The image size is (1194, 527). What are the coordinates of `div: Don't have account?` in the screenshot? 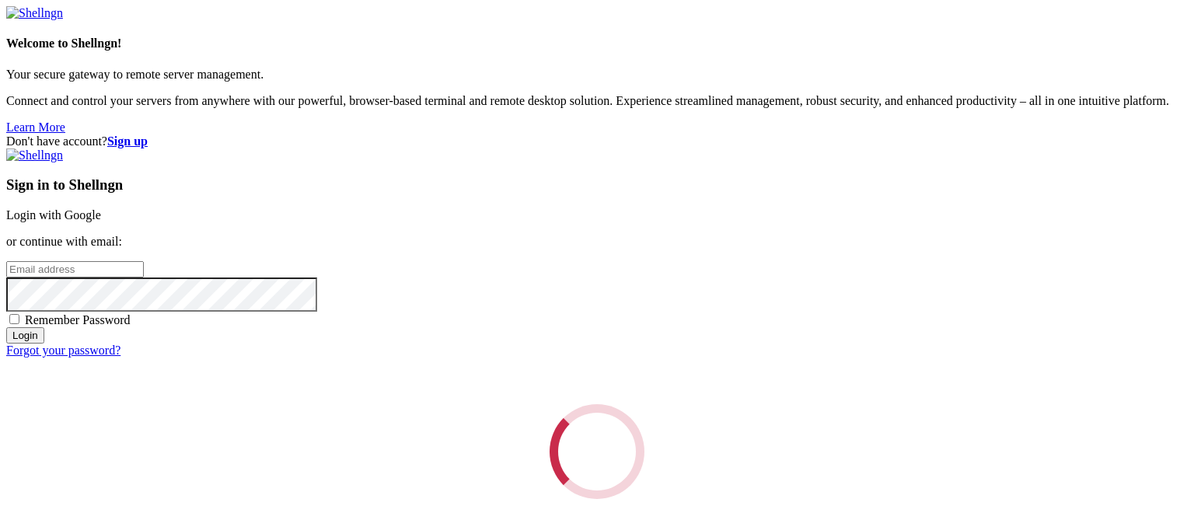 It's located at (597, 141).